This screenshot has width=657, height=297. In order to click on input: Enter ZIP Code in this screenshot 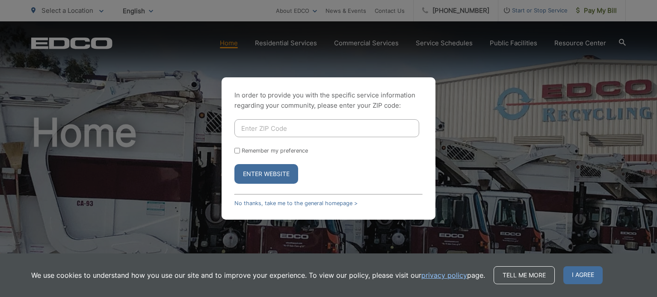, I will do `click(327, 128)`.